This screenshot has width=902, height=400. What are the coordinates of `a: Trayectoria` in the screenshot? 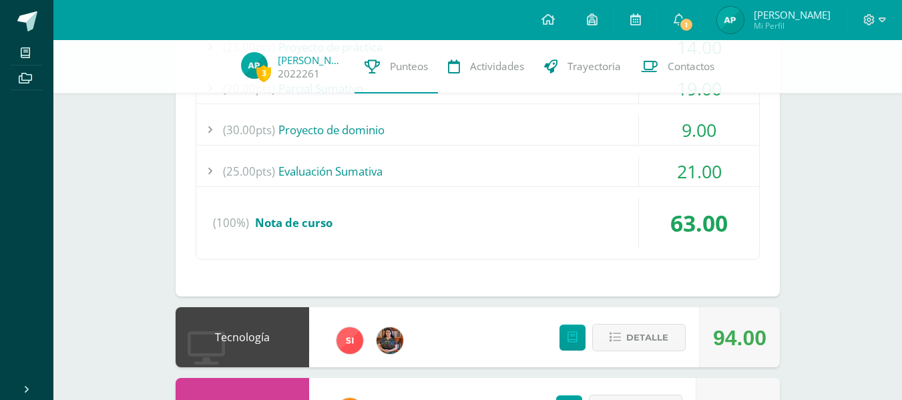 It's located at (582, 67).